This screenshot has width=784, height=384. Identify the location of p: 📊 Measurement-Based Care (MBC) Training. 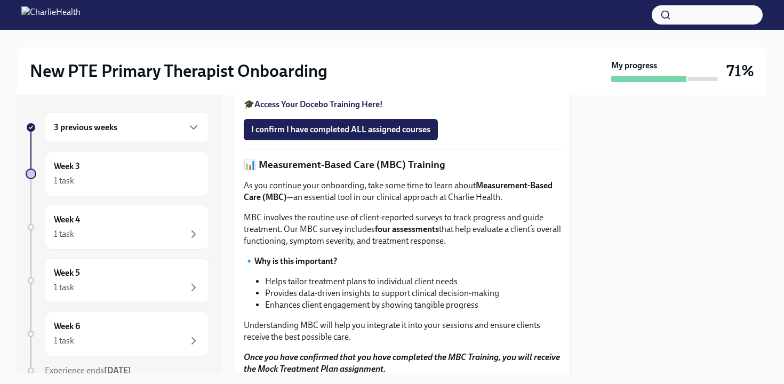
(403, 165).